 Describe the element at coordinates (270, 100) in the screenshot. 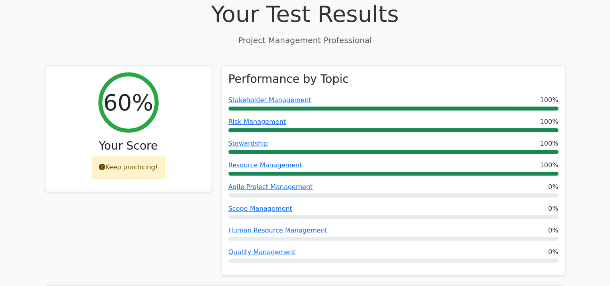

I see `a: Stakeholder Management` at that location.